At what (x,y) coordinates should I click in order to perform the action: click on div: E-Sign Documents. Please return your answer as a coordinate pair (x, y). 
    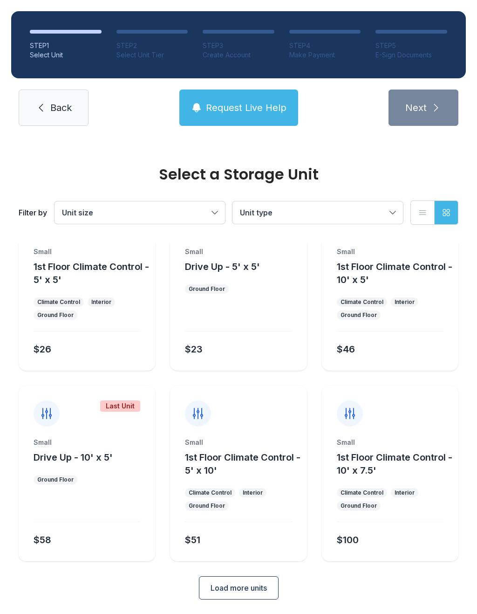
    Looking at the image, I should click on (412, 55).